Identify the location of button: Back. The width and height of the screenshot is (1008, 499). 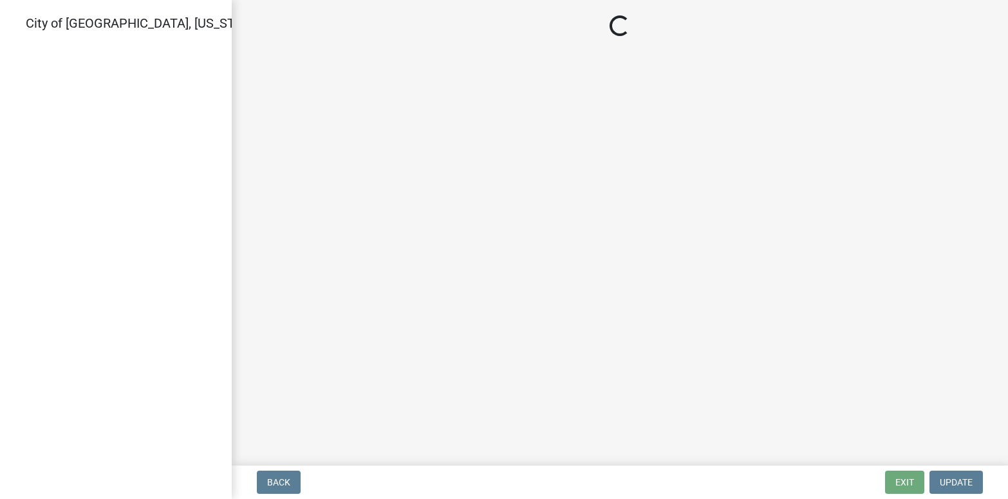
(279, 482).